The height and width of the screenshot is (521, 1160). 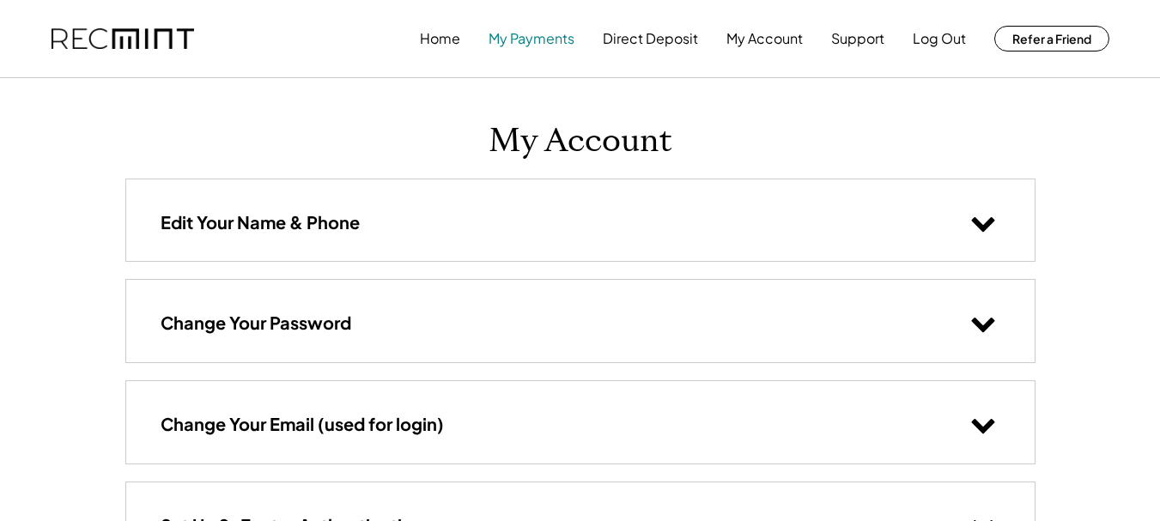 What do you see at coordinates (256, 323) in the screenshot?
I see `h3: Change Your Password` at bounding box center [256, 323].